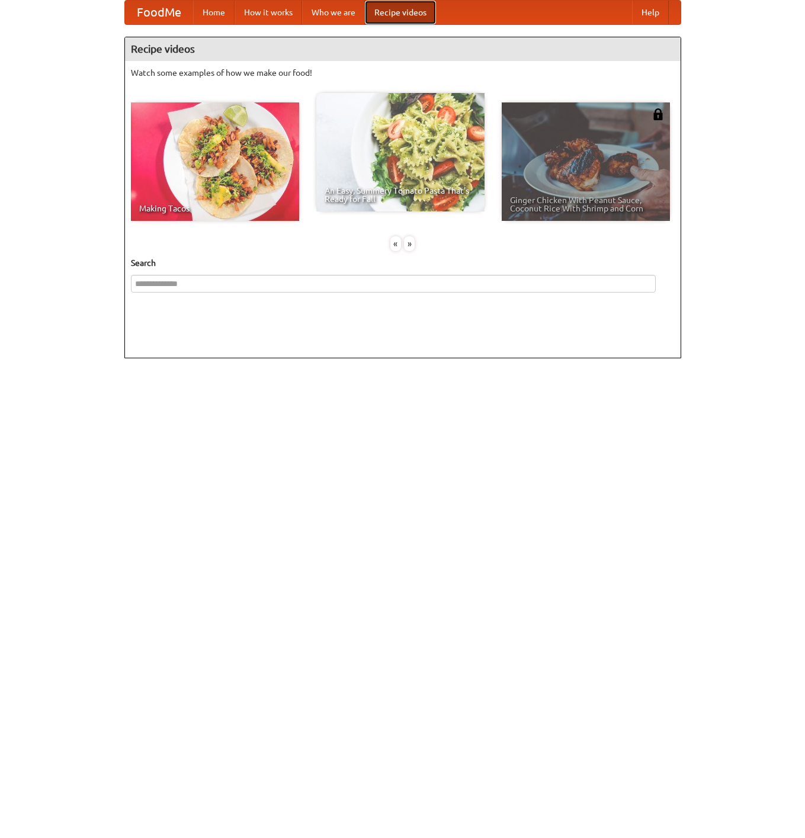  What do you see at coordinates (215, 162) in the screenshot?
I see `a: Making Tacos` at bounding box center [215, 162].